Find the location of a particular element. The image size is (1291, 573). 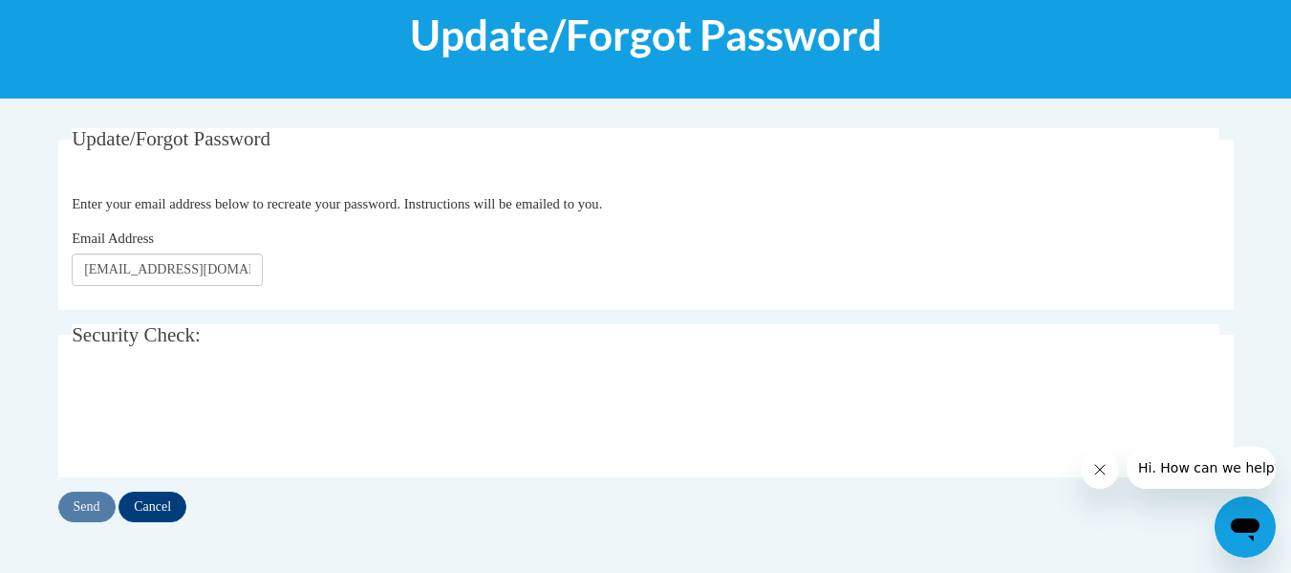

span: Security Check: is located at coordinates (136, 335).